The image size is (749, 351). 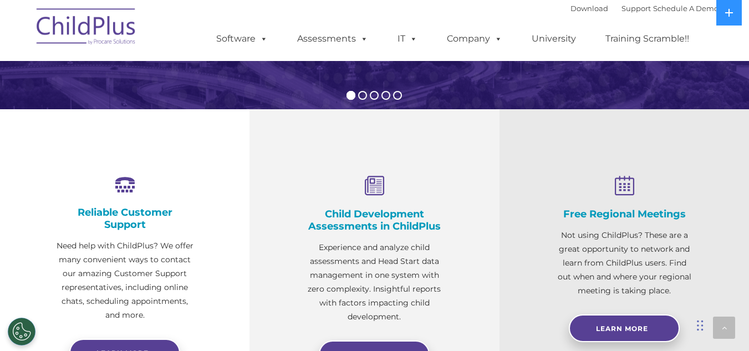 I want to click on h4: Reliable Customer Support, so click(x=125, y=218).